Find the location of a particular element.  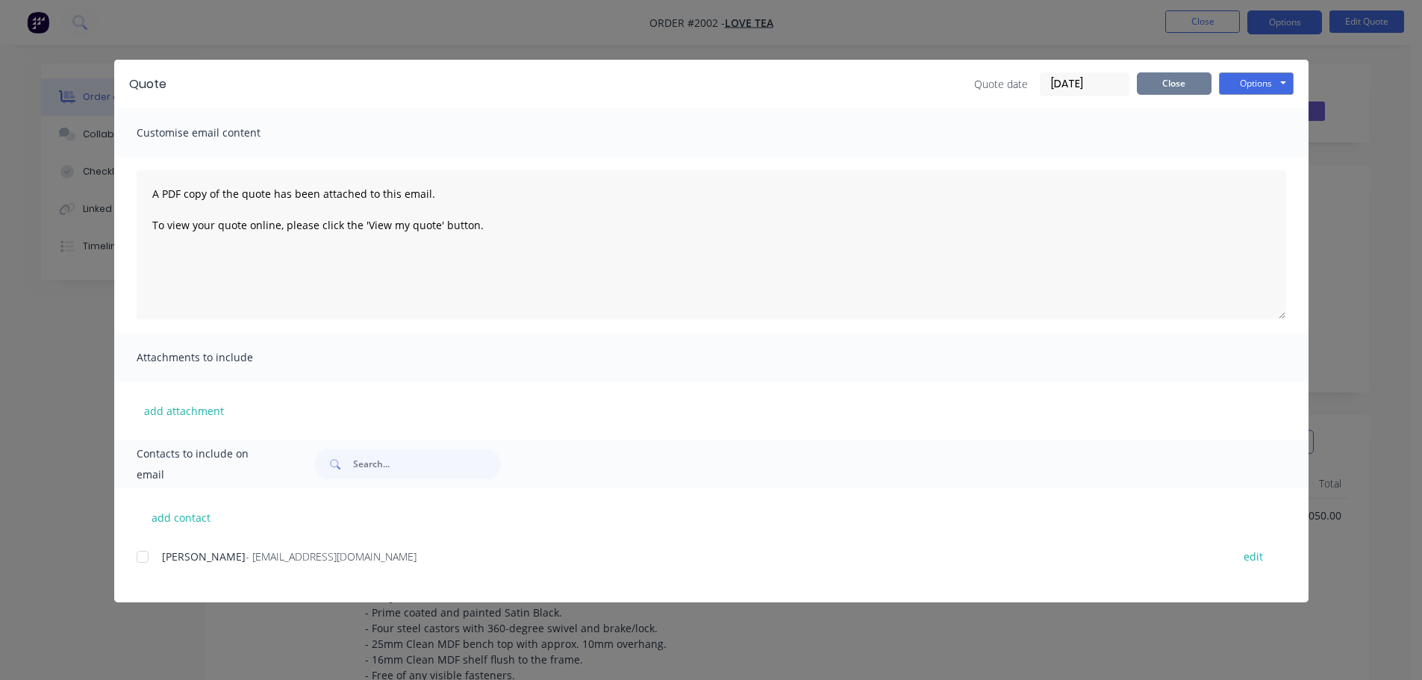

span: Quote date is located at coordinates (1001, 84).